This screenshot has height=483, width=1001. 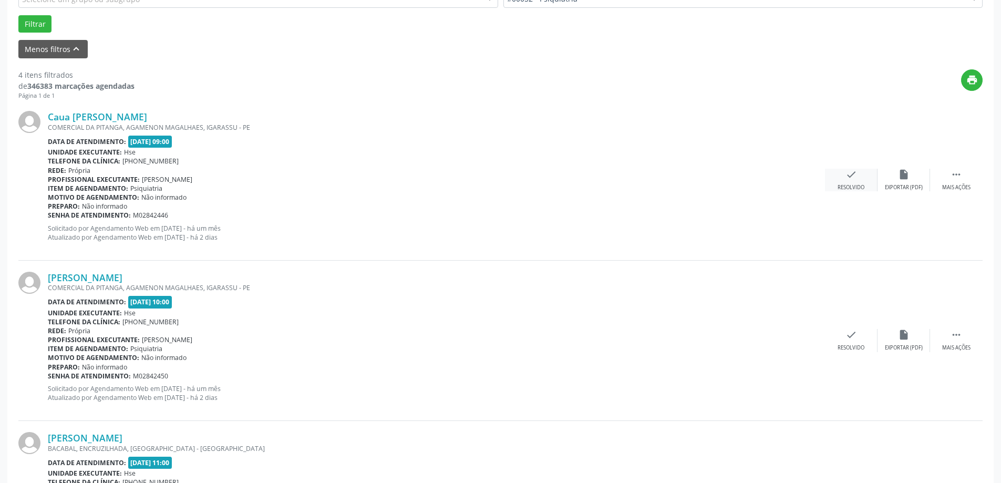 What do you see at coordinates (81, 86) in the screenshot?
I see `strong: 346383 marcações agendadas` at bounding box center [81, 86].